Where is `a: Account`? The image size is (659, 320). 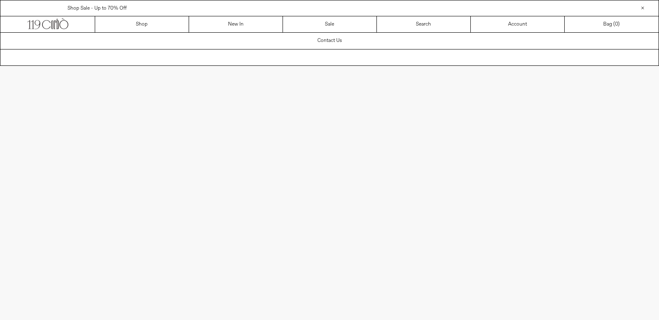
a: Account is located at coordinates (518, 24).